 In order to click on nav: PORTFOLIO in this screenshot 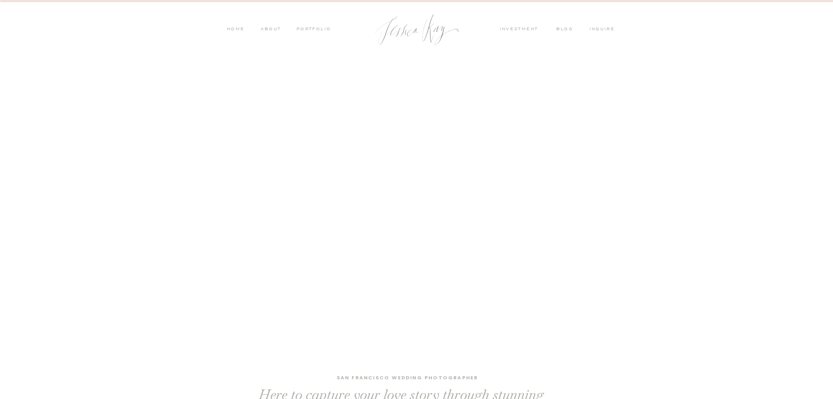, I will do `click(313, 30)`.